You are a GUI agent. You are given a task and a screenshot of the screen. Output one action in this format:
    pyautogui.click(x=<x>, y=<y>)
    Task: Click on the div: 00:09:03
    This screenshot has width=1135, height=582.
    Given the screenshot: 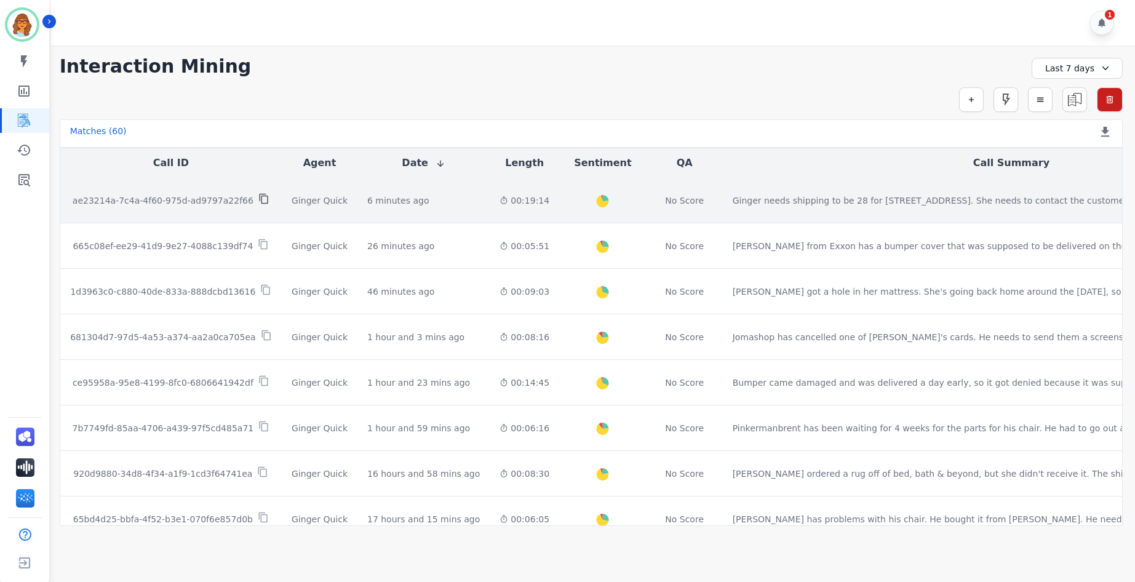 What is the action you would take?
    pyautogui.click(x=524, y=292)
    